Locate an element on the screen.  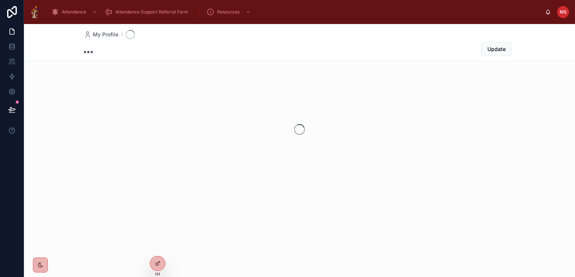
img: App logo is located at coordinates (34, 12).